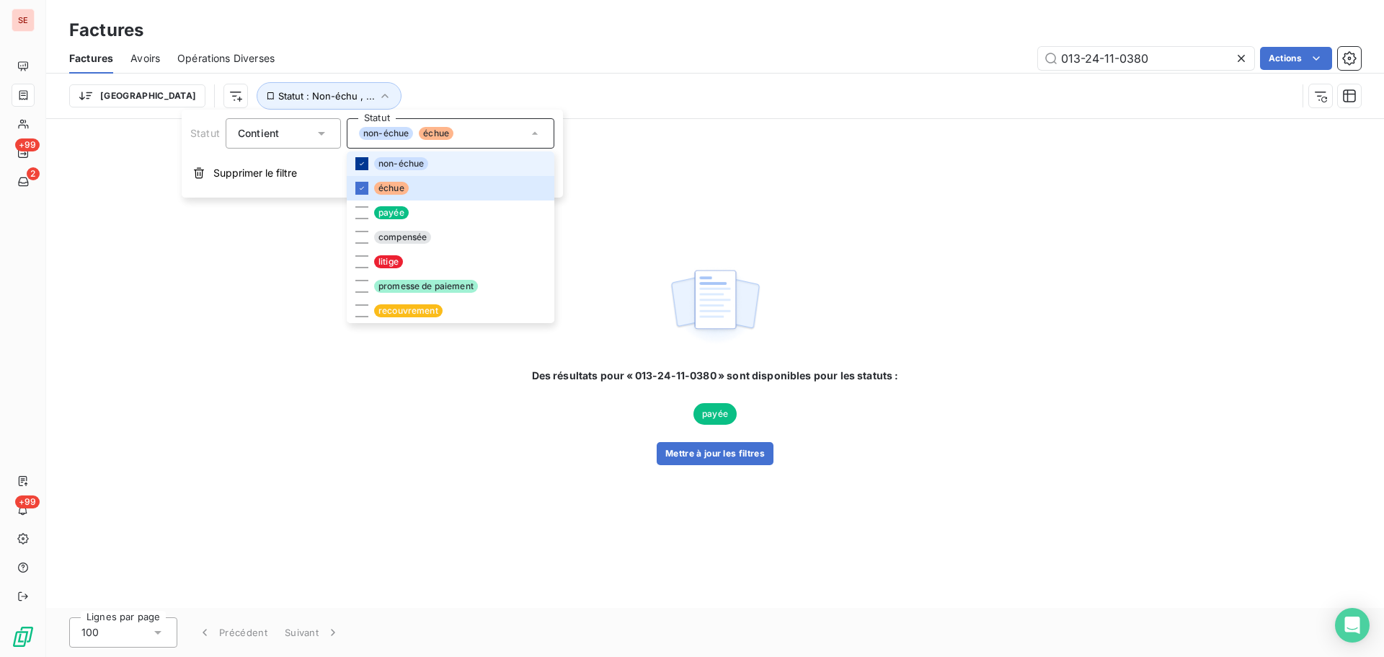  I want to click on button: Actions, so click(1296, 58).